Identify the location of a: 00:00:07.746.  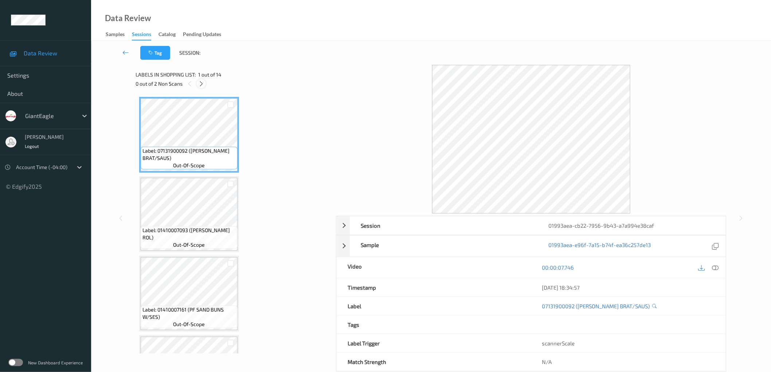
(558, 267).